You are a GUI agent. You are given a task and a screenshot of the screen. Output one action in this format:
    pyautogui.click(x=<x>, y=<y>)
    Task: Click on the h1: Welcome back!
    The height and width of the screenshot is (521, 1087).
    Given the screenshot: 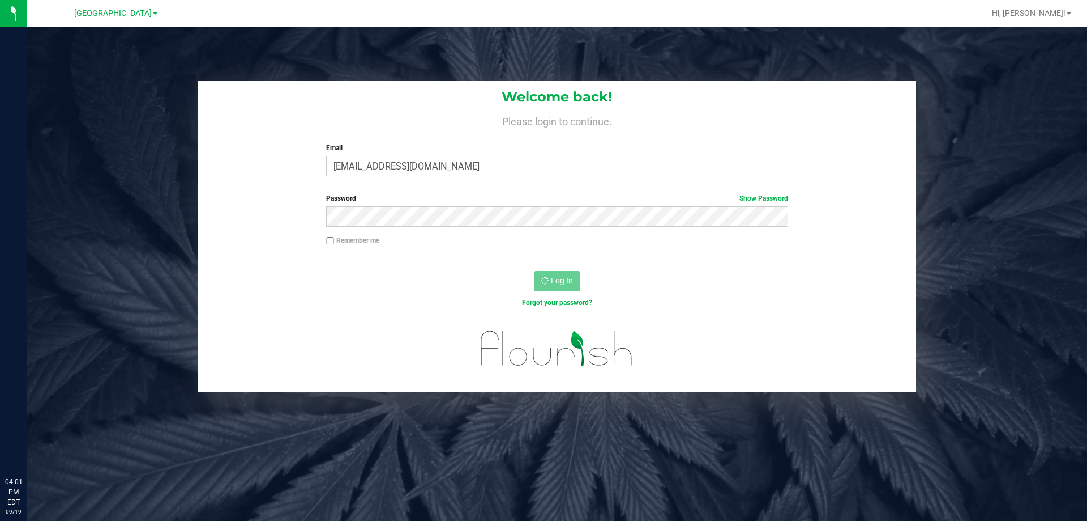 What is the action you would take?
    pyautogui.click(x=557, y=97)
    